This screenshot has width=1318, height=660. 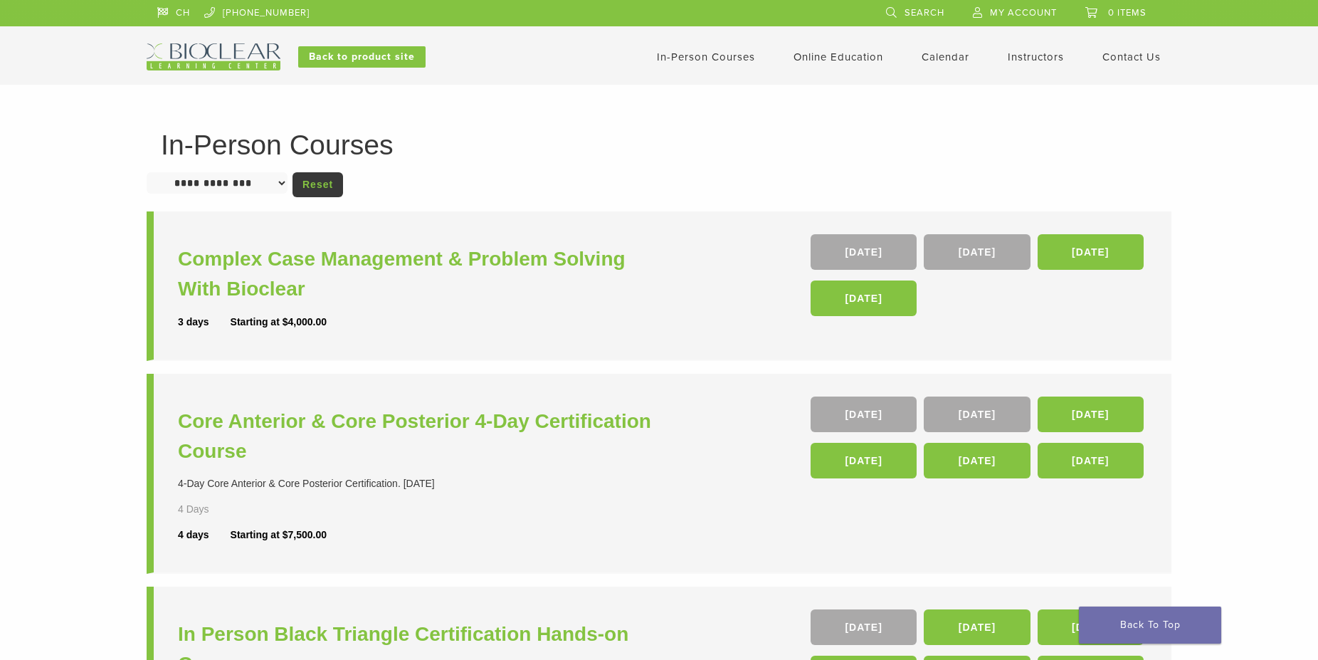 I want to click on a: Calendar, so click(x=945, y=57).